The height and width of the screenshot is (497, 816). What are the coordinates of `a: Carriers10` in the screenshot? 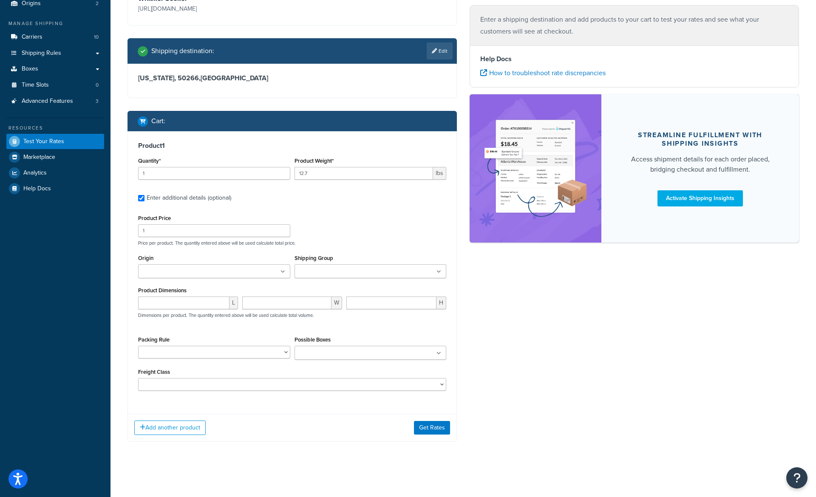 It's located at (55, 37).